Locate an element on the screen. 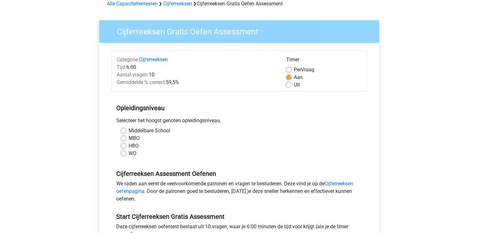  h5: Opleidingsniveau is located at coordinates (239, 108).